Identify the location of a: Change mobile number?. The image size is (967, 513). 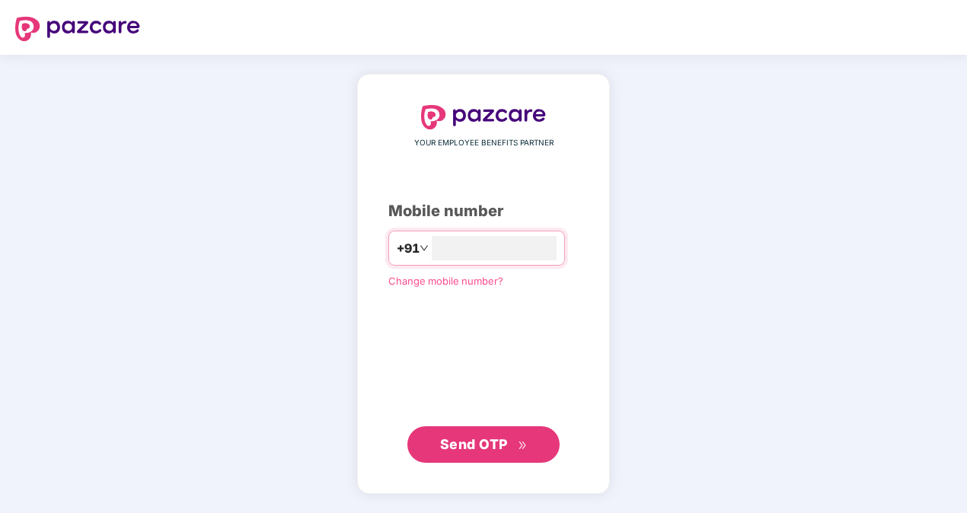
(446, 281).